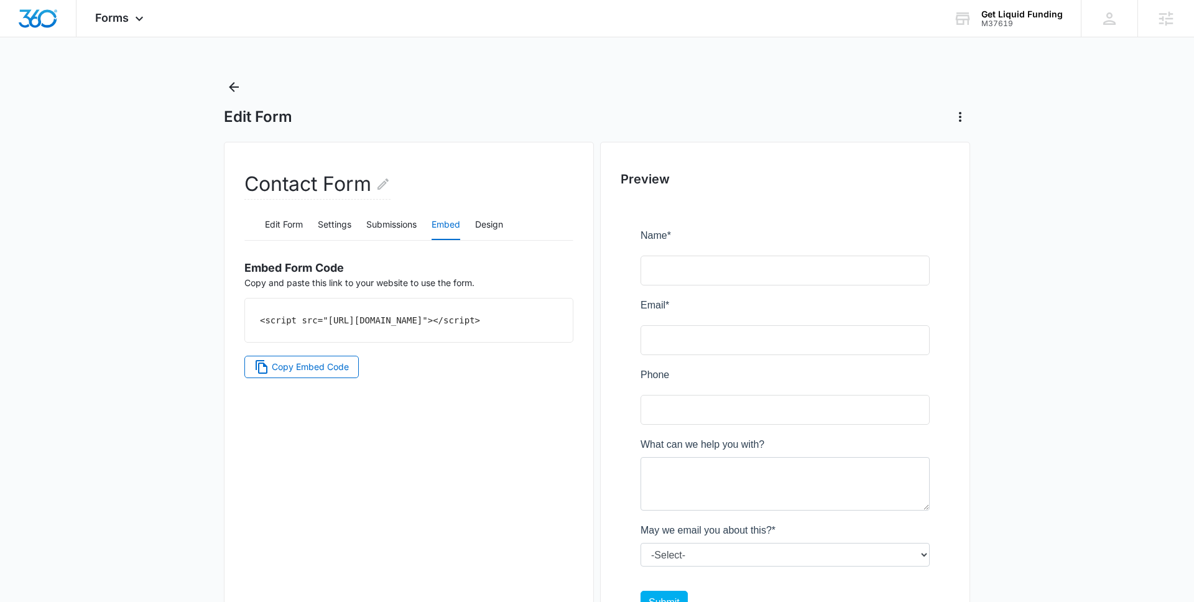  I want to click on h1: Edit Form, so click(258, 117).